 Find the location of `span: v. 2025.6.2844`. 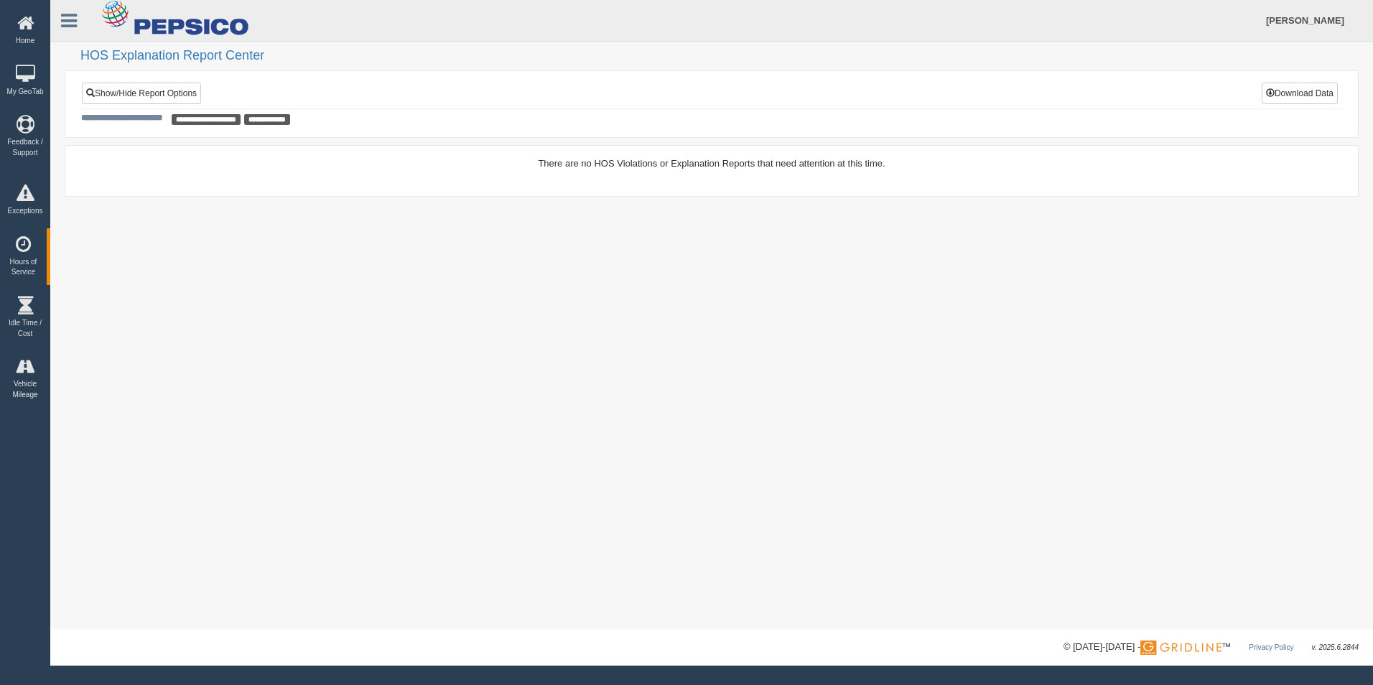

span: v. 2025.6.2844 is located at coordinates (1335, 647).